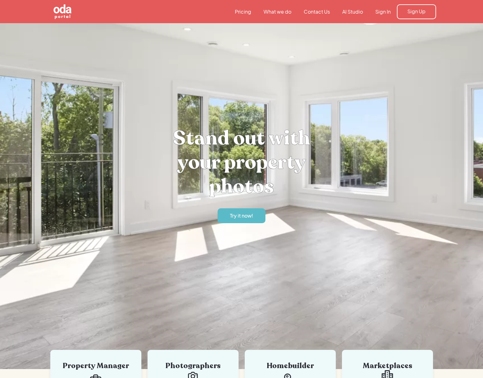 The height and width of the screenshot is (378, 483). I want to click on a: Pricing, so click(243, 12).